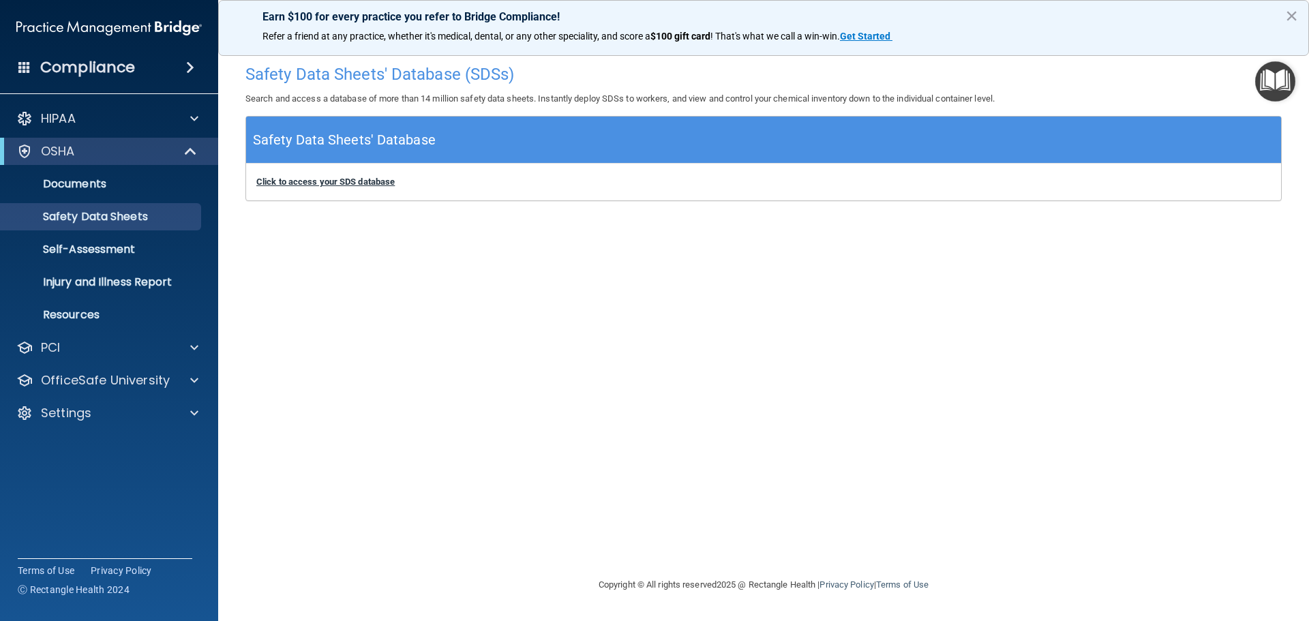  Describe the element at coordinates (58, 151) in the screenshot. I see `p: OSHA` at that location.